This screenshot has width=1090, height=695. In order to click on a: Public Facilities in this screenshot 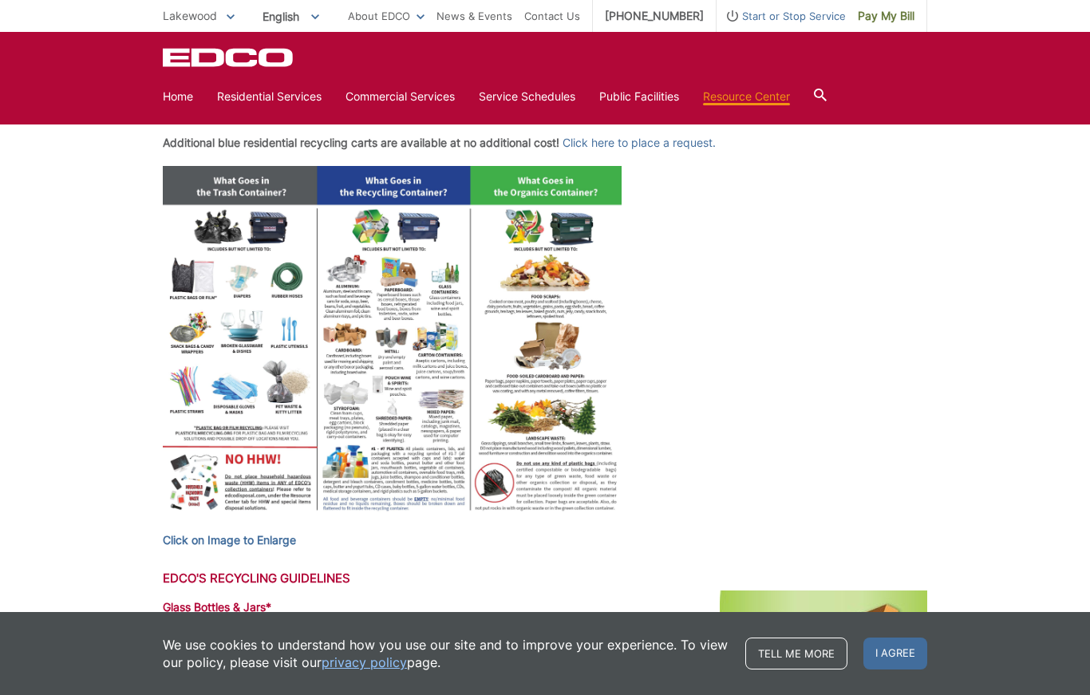, I will do `click(639, 97)`.